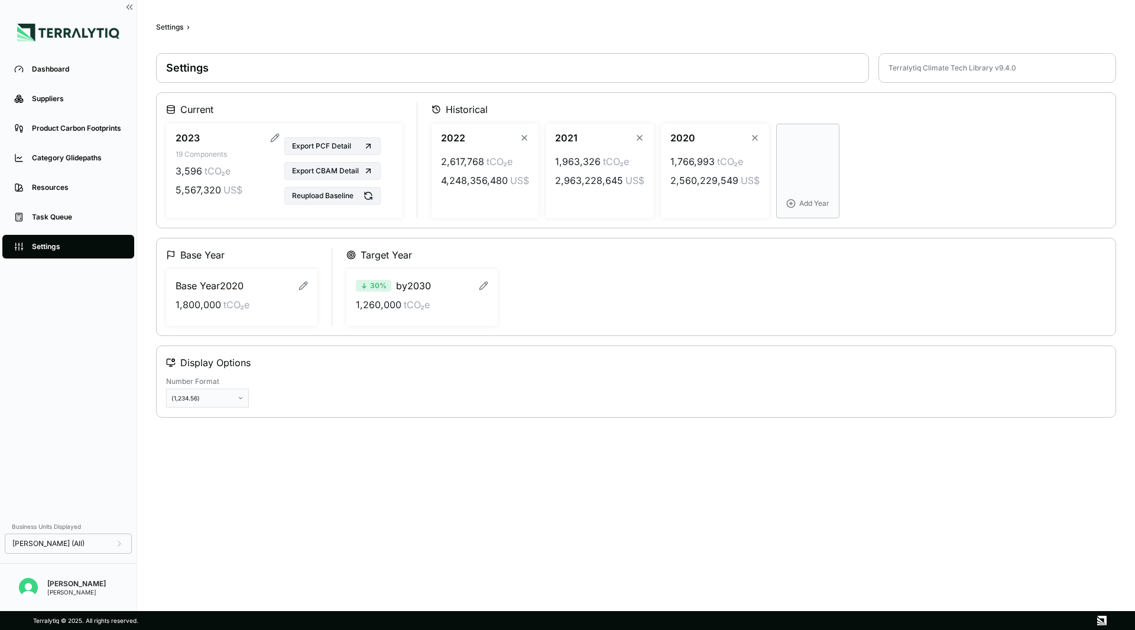  I want to click on span: Export CBAM Detail, so click(325, 171).